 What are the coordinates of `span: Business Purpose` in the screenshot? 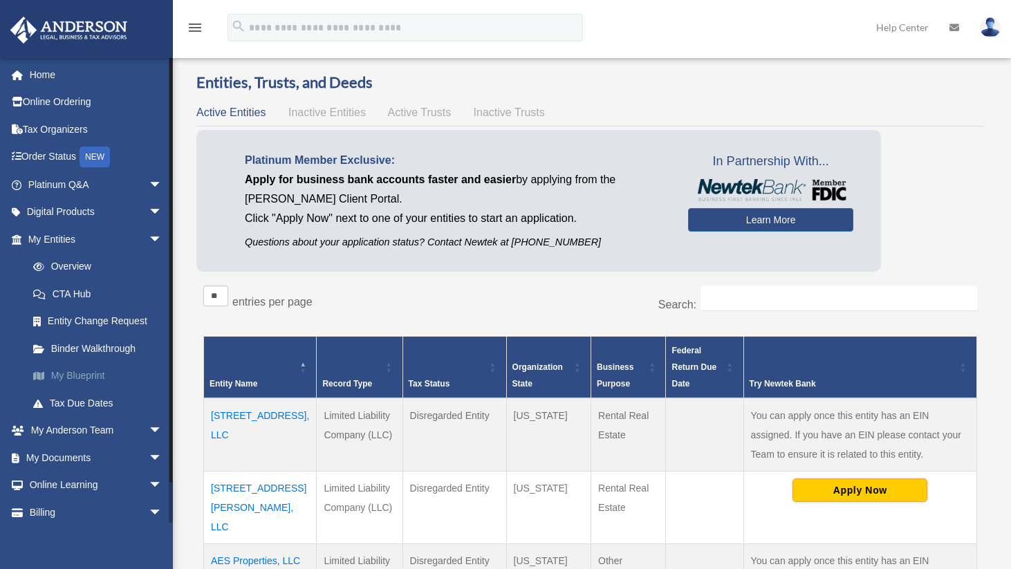 It's located at (615, 375).